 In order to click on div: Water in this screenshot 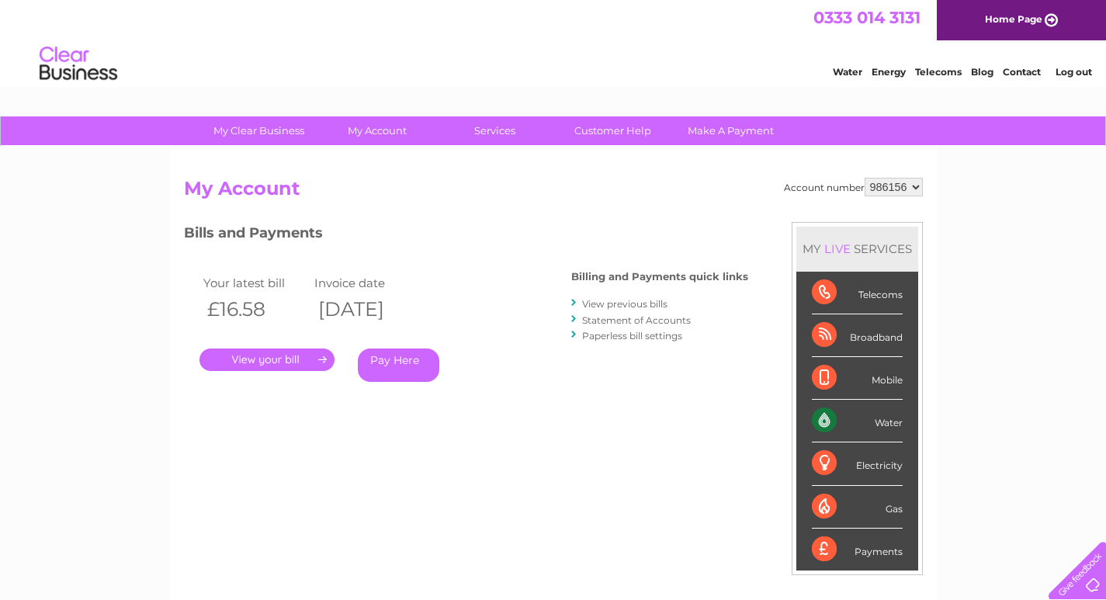, I will do `click(856, 420)`.